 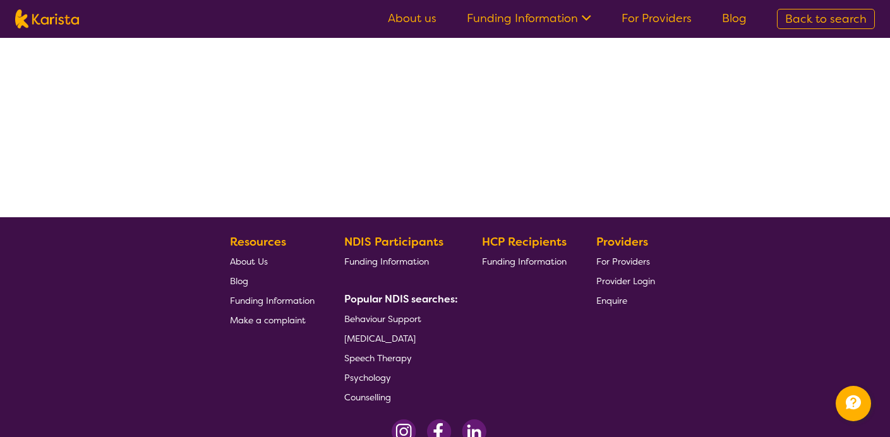 What do you see at coordinates (383, 319) in the screenshot?
I see `span: Behaviour Support` at bounding box center [383, 319].